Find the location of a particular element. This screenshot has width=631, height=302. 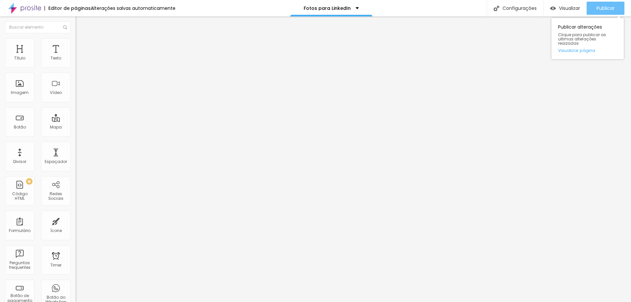

div: Perguntas frequentes is located at coordinates (19, 265).